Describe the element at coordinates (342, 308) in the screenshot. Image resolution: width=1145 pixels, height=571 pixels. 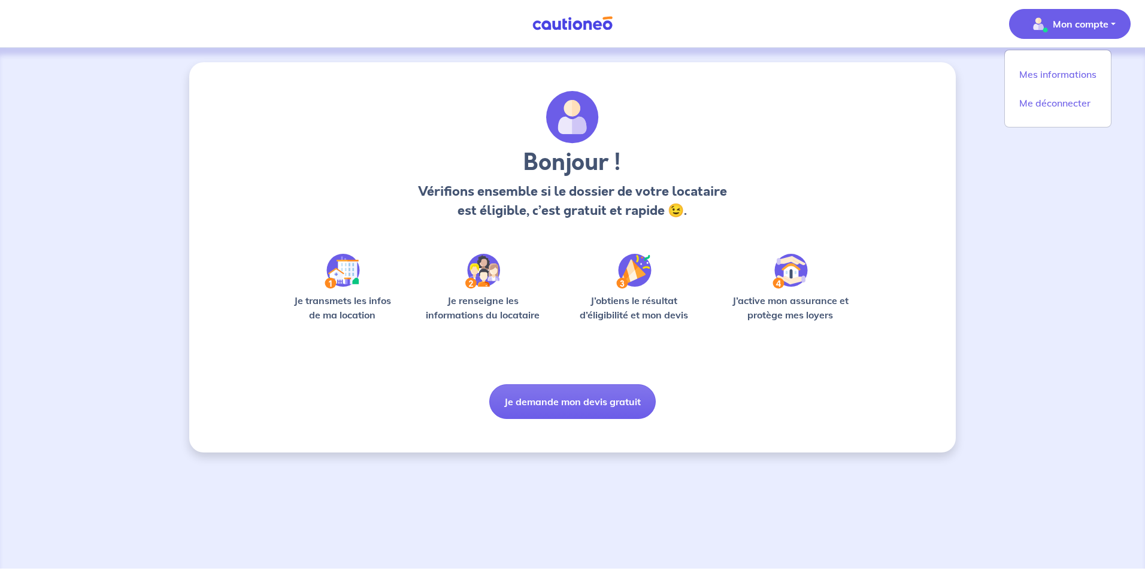
I see `p: Je transmets les infos de ma location` at that location.